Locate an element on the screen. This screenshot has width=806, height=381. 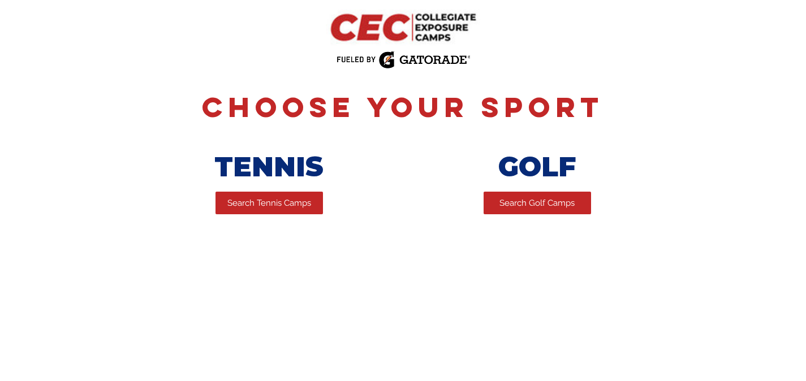
a: Search Tennis Camps is located at coordinates (269, 203).